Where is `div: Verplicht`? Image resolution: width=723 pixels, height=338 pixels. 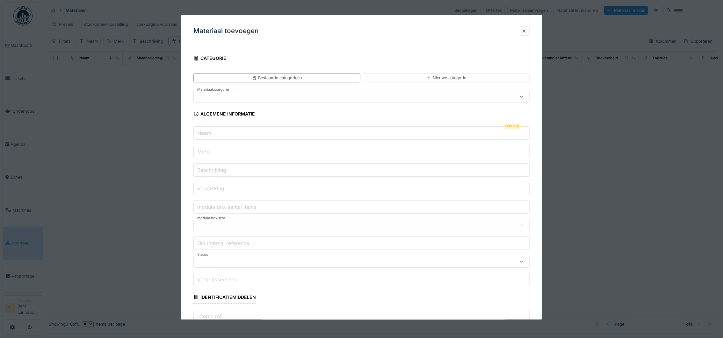 div: Verplicht is located at coordinates (512, 126).